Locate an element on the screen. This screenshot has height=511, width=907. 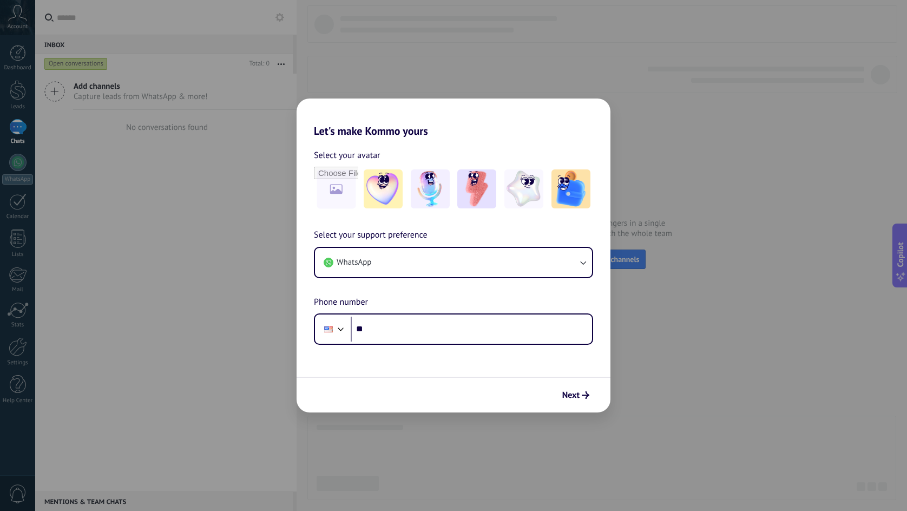
span: Next is located at coordinates (571, 395).